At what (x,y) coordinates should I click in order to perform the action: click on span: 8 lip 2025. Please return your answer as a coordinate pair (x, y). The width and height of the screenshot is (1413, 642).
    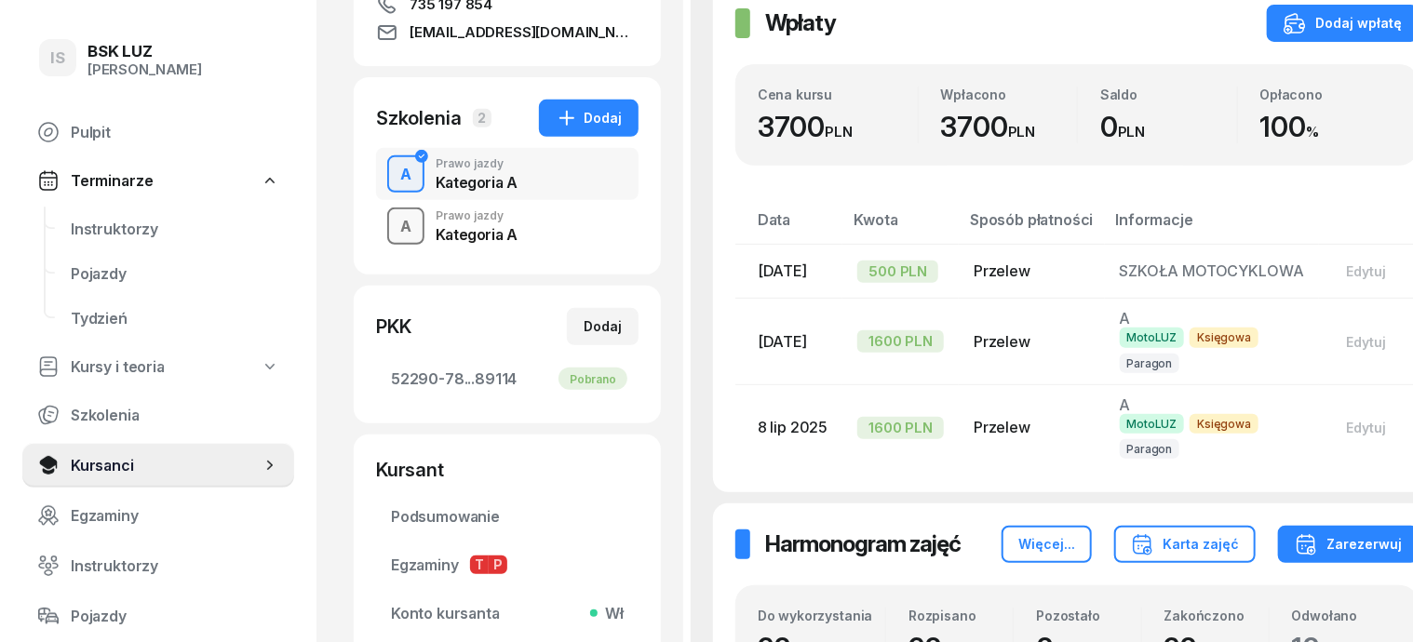
    Looking at the image, I should click on (792, 427).